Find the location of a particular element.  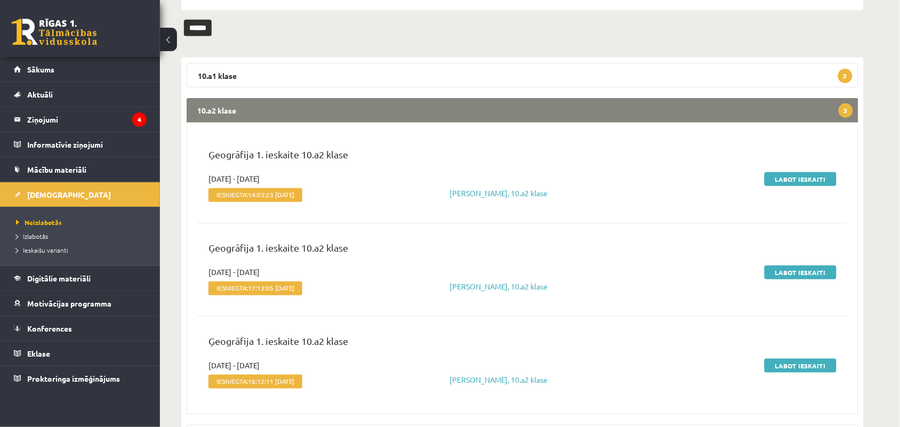

span: Aktuāli is located at coordinates (40, 94).